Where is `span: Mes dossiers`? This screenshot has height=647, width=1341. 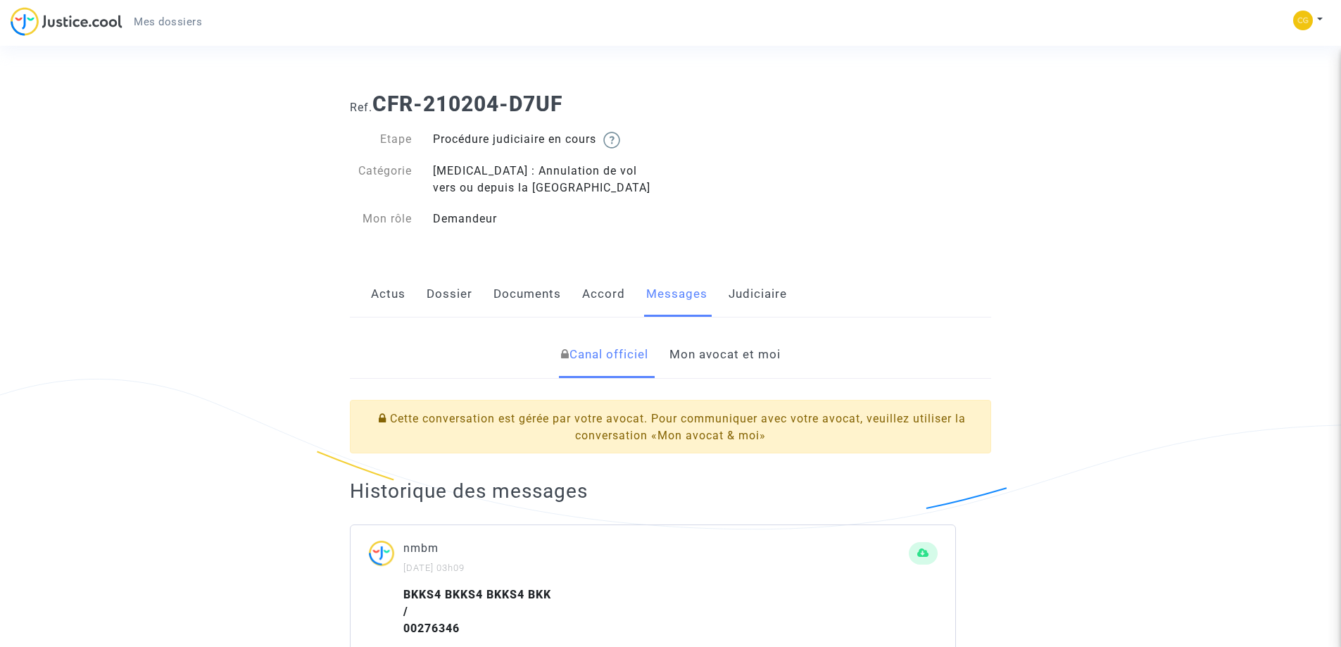 span: Mes dossiers is located at coordinates (168, 22).